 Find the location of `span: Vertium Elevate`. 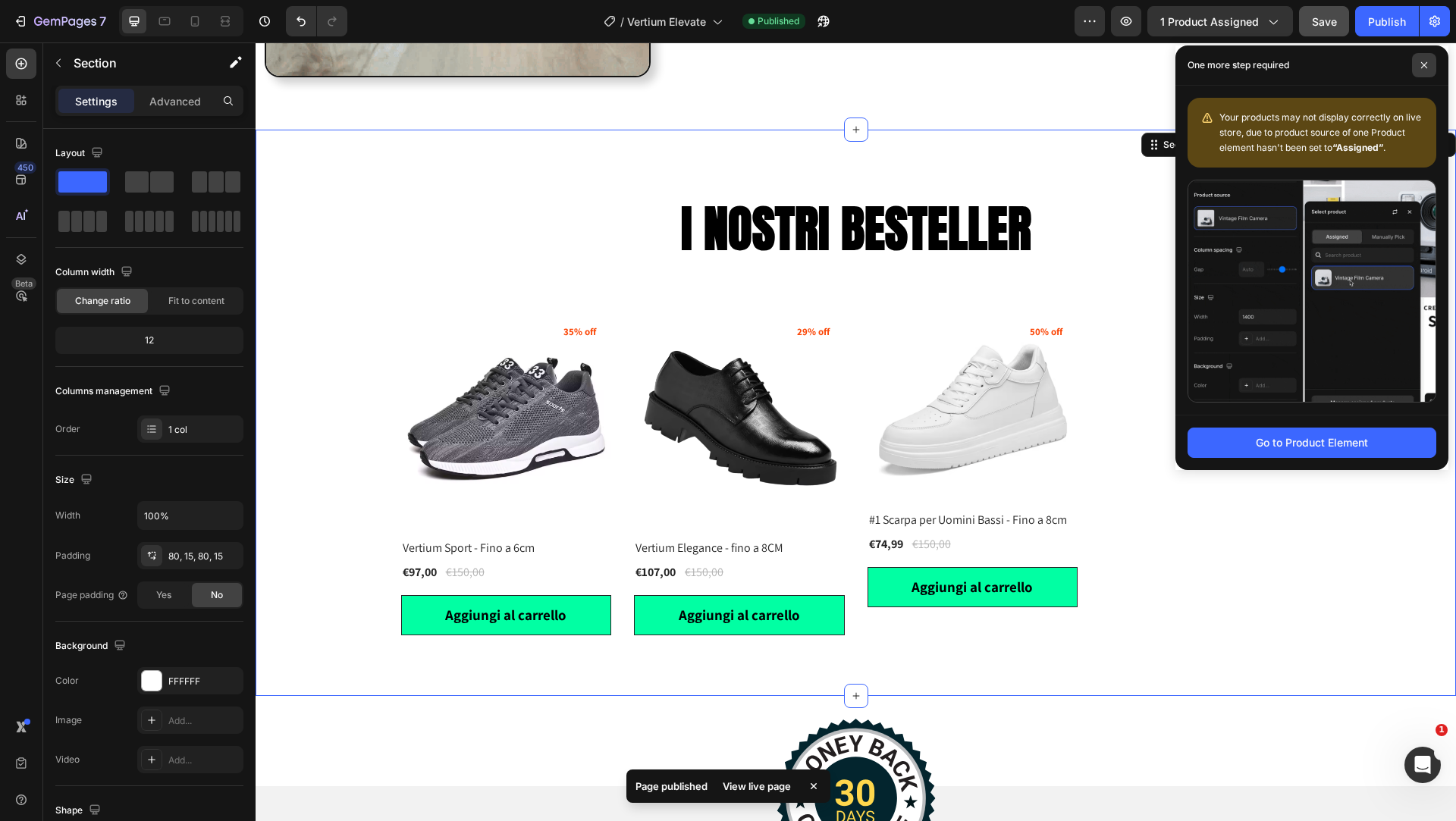

span: Vertium Elevate is located at coordinates (666, 21).